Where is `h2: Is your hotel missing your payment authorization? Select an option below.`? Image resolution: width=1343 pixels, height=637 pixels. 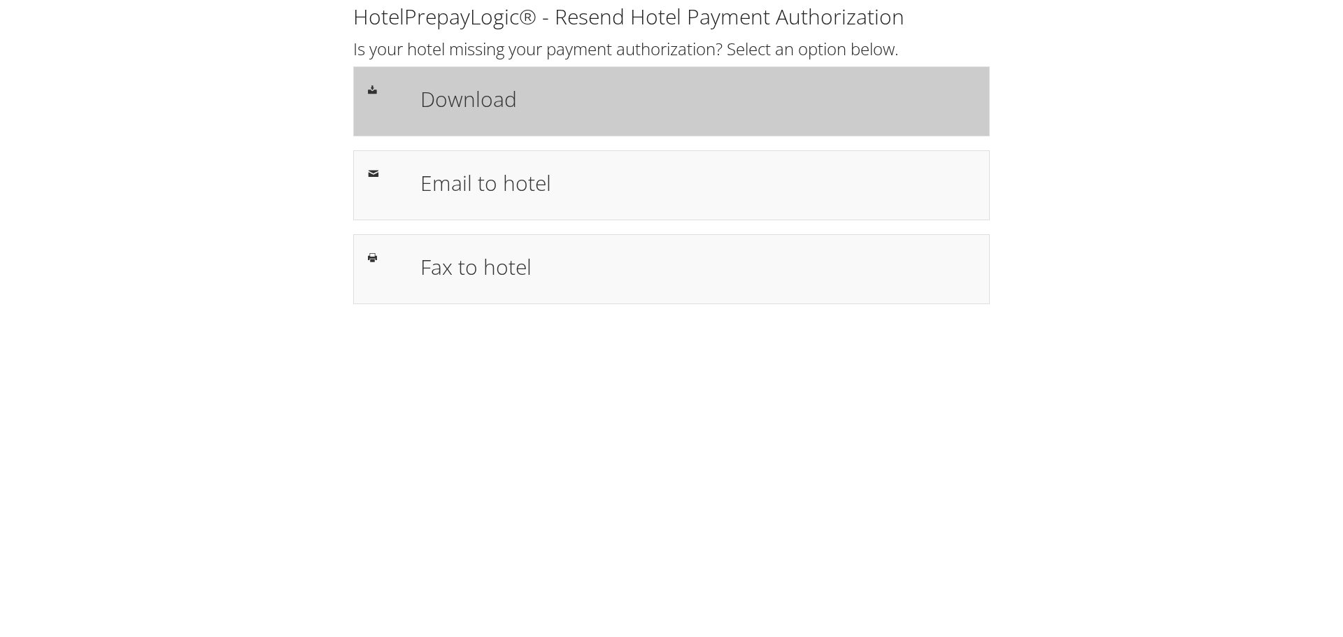 h2: Is your hotel missing your payment authorization? Select an option below. is located at coordinates (672, 49).